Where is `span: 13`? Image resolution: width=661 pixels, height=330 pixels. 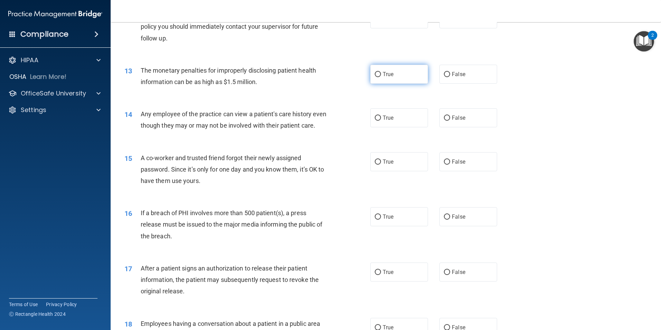
span: 13 is located at coordinates (128, 71).